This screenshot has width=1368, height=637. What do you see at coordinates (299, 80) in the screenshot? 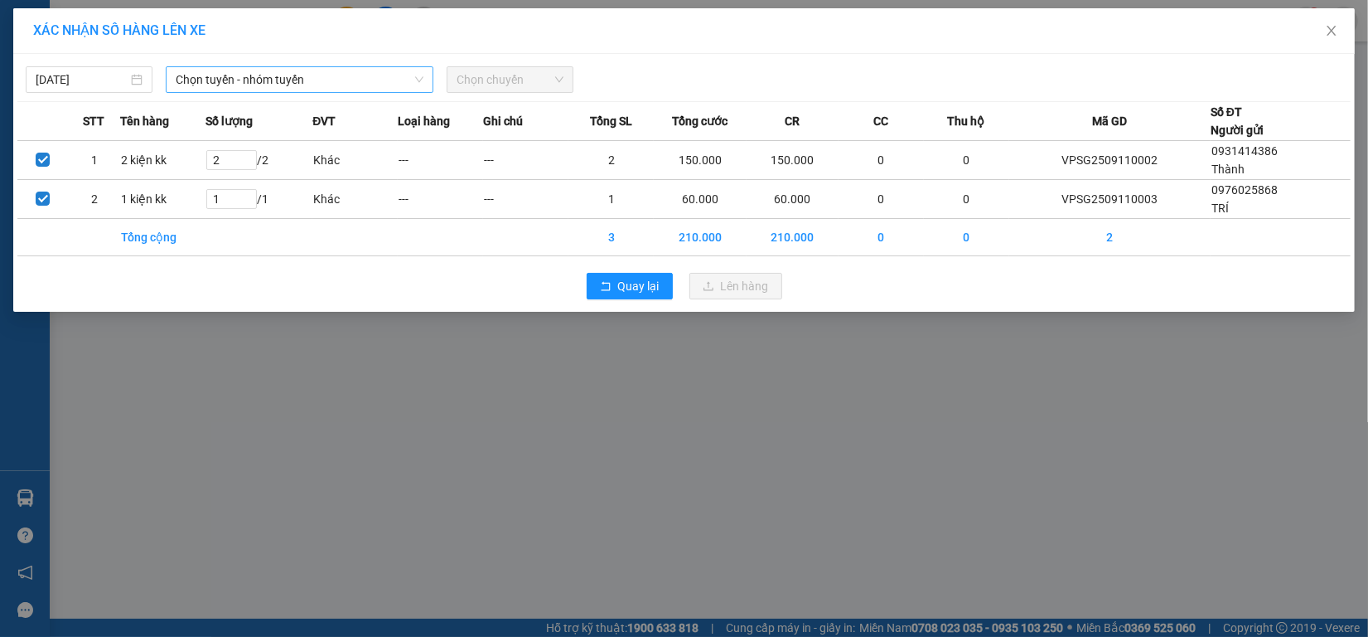
I see `span: Chọn tuyến - nhóm tuyến` at bounding box center [299, 80].